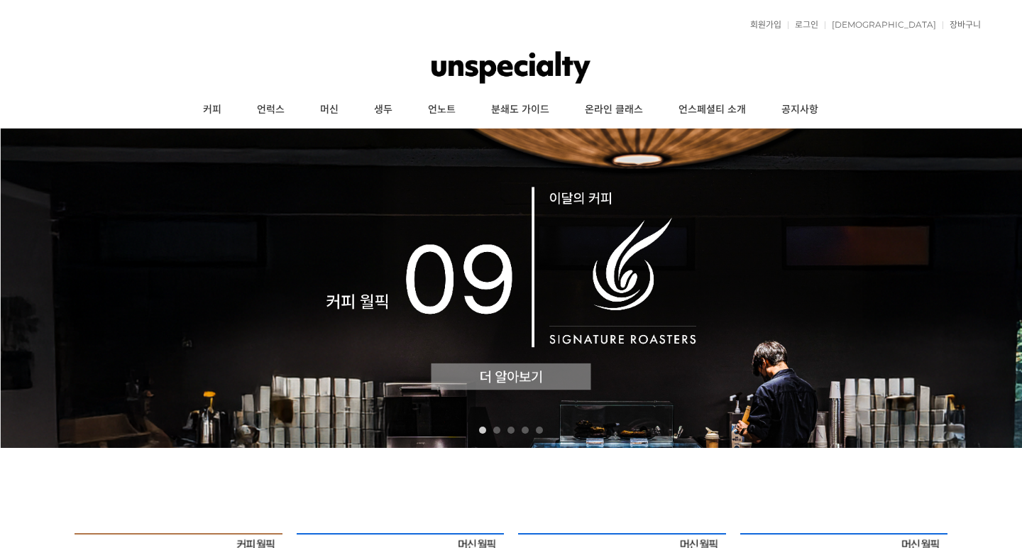 This screenshot has height=548, width=1022. Describe the element at coordinates (483, 430) in the screenshot. I see `a: 1` at that location.